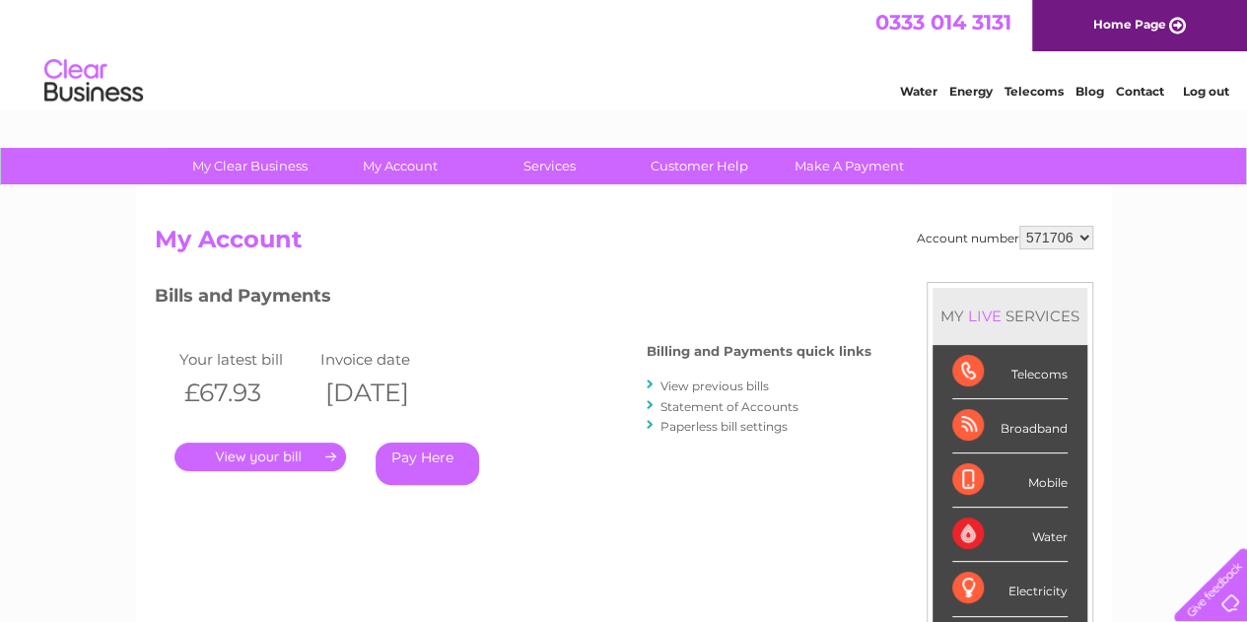 The height and width of the screenshot is (622, 1247). I want to click on div: Mobile, so click(1010, 480).